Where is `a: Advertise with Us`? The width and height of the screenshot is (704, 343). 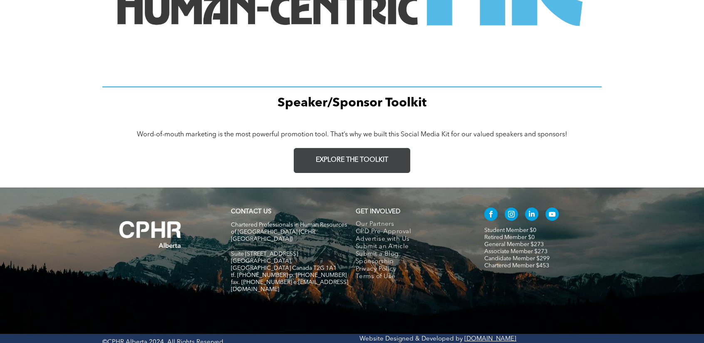 a: Advertise with Us is located at coordinates (411, 240).